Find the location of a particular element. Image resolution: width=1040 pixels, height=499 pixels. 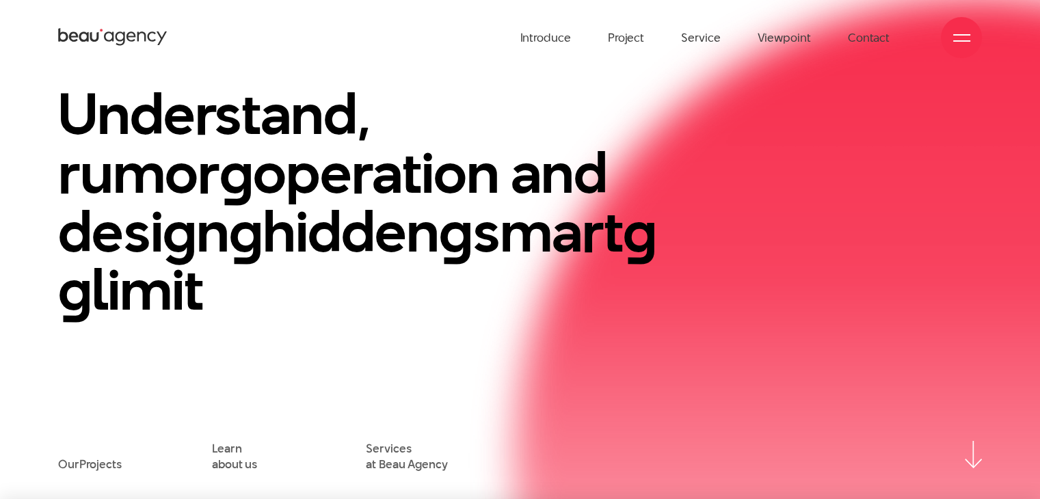

a: Learnabout us is located at coordinates (235, 456).